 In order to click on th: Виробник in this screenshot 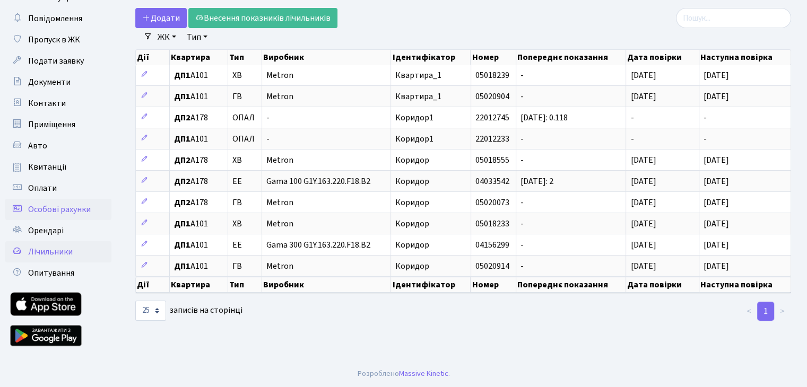, I will do `click(327, 285)`.